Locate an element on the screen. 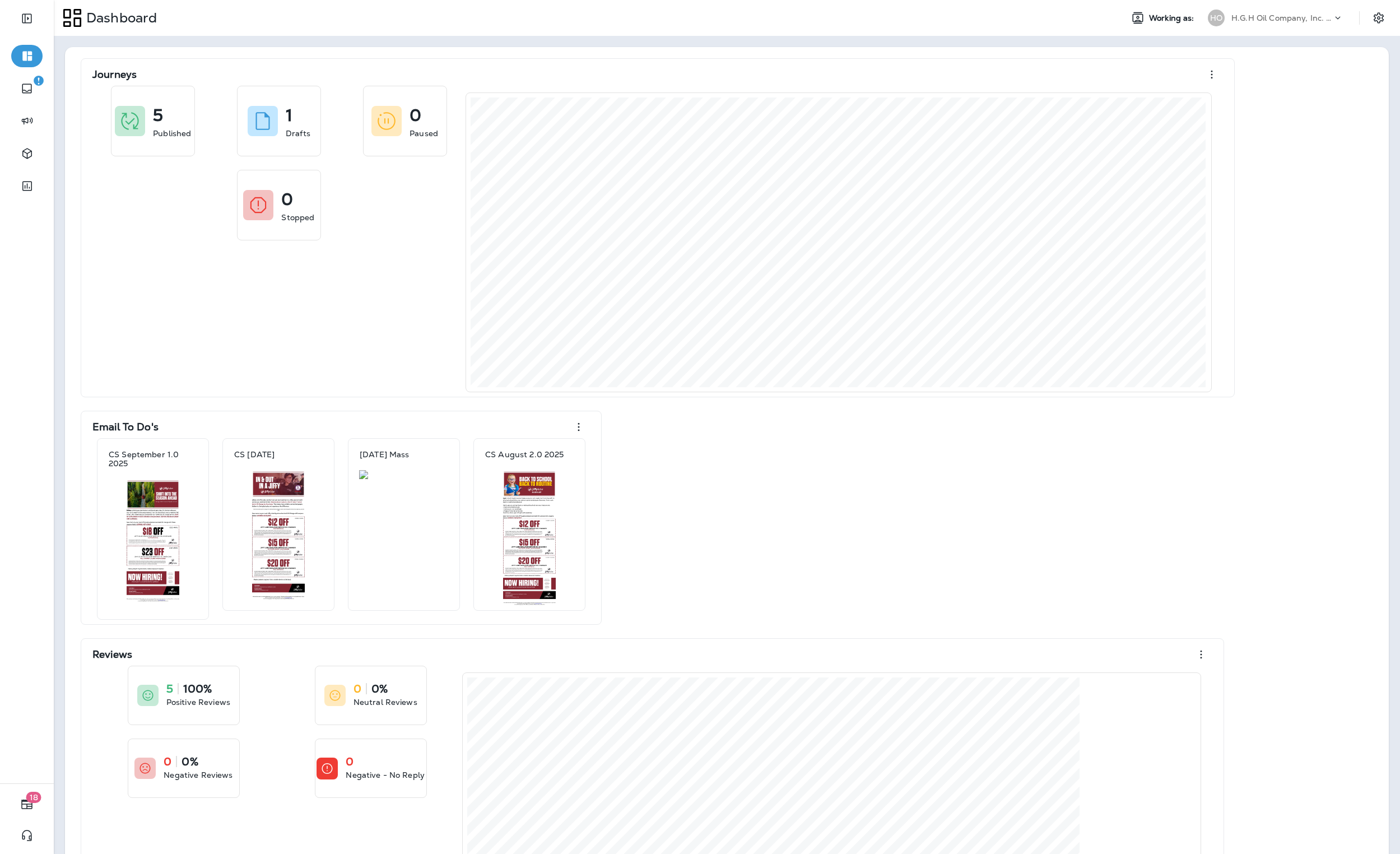 The image size is (1400, 854). button: Expand Sidebar is located at coordinates (26, 18).